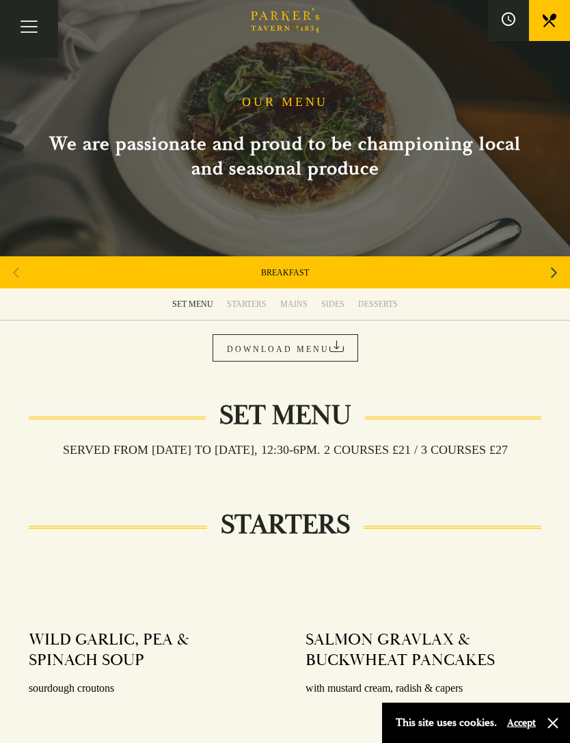 The height and width of the screenshot is (743, 570). I want to click on p: This site uses cookies., so click(446, 722).